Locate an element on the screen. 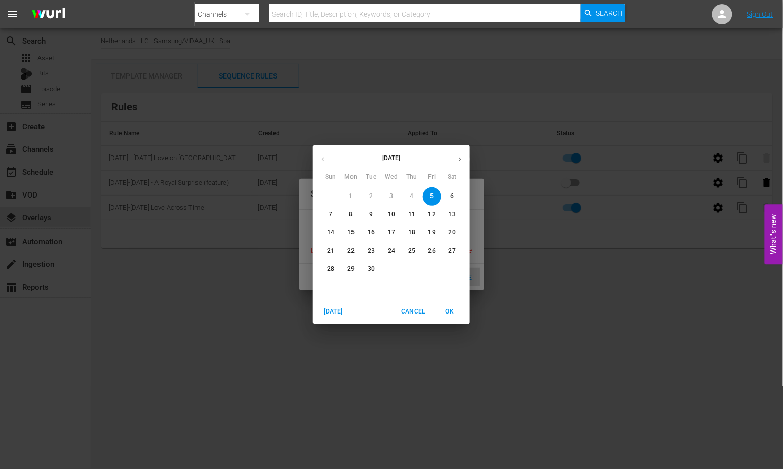 The height and width of the screenshot is (469, 783). p: 30 is located at coordinates (371, 269).